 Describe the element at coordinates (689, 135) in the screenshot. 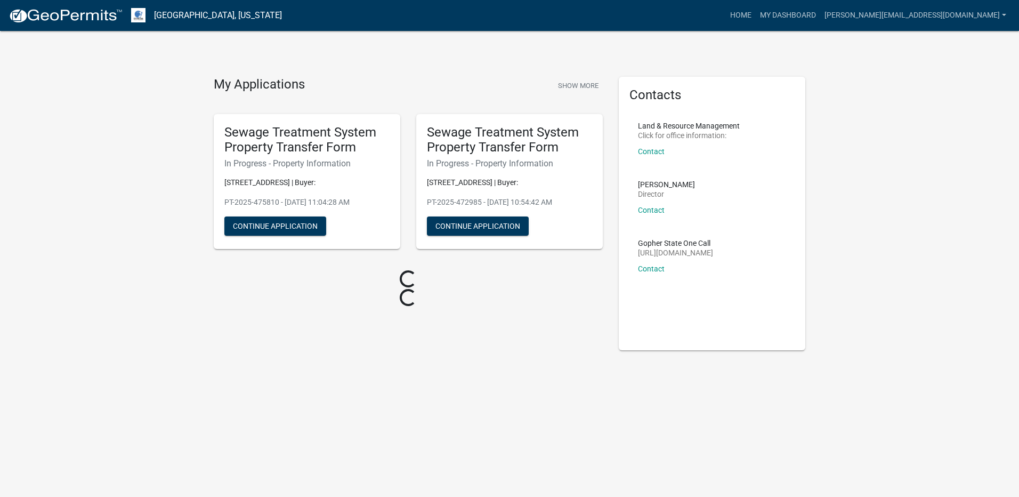

I see `p: Click for office information:` at that location.